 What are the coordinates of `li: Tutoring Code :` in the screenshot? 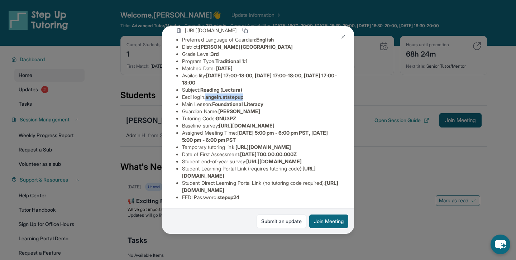 It's located at (261, 119).